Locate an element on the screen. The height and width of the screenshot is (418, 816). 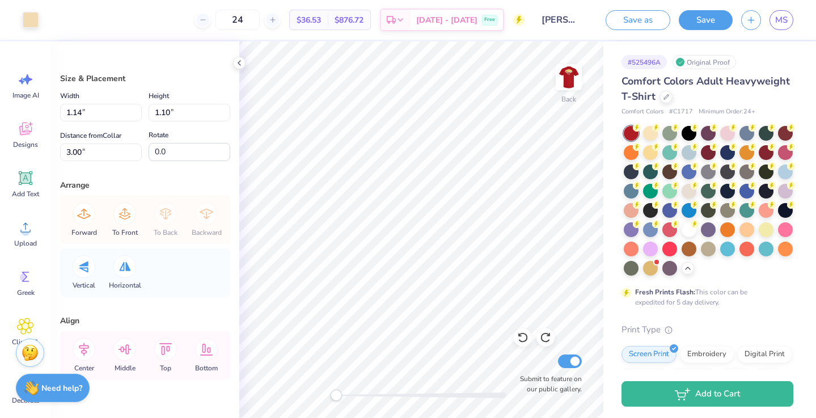
label: Height is located at coordinates (159, 96).